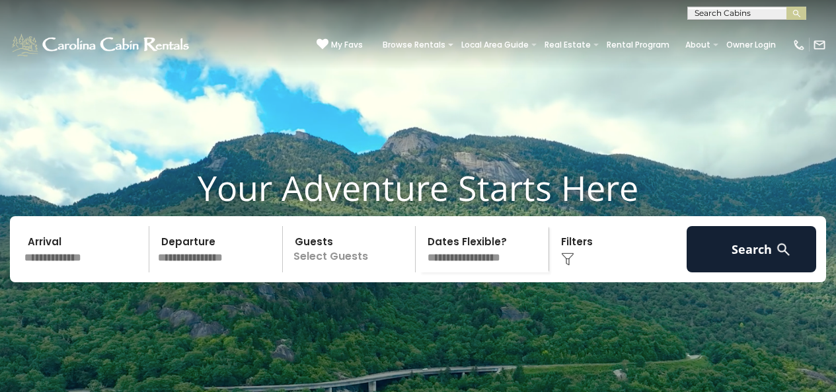 Image resolution: width=836 pixels, height=392 pixels. I want to click on img: White-1-1-2.png, so click(101, 45).